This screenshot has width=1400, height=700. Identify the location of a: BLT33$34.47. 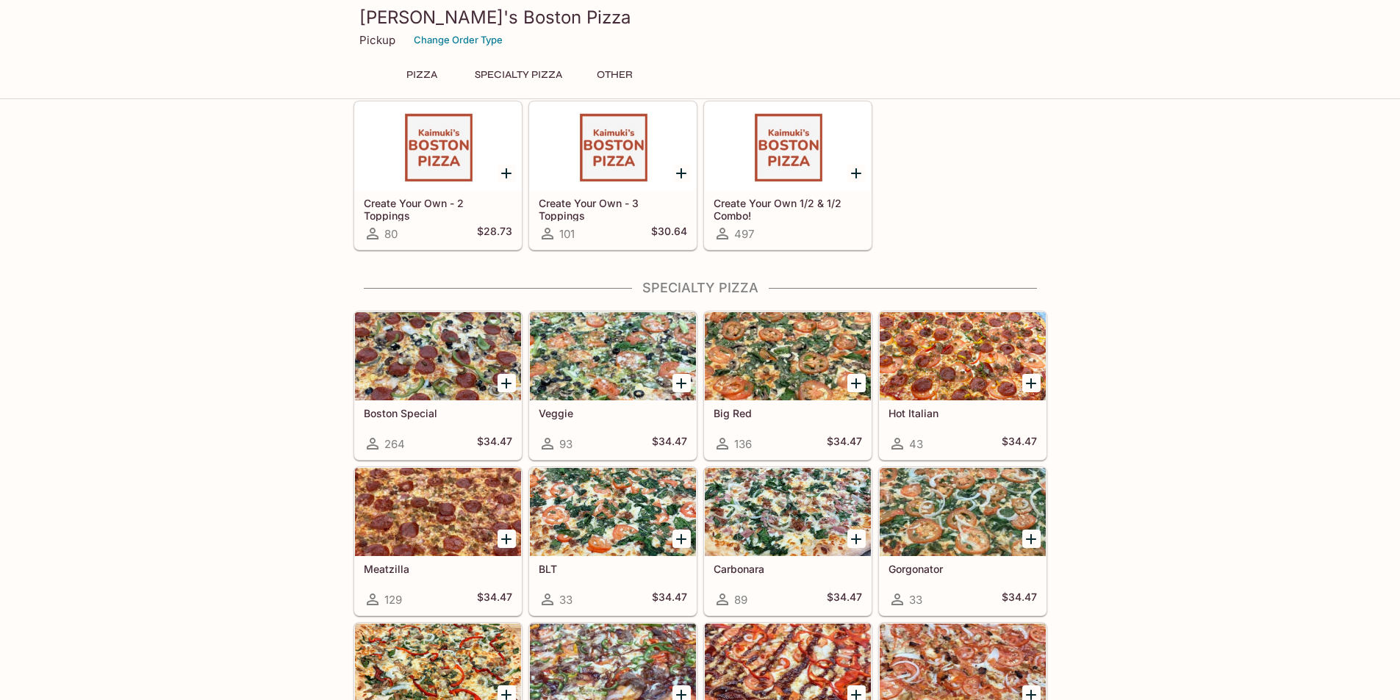
(613, 542).